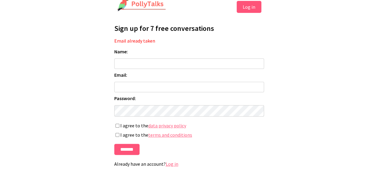 This screenshot has height=178, width=378. Describe the element at coordinates (167, 126) in the screenshot. I see `a: data privacy policy` at that location.